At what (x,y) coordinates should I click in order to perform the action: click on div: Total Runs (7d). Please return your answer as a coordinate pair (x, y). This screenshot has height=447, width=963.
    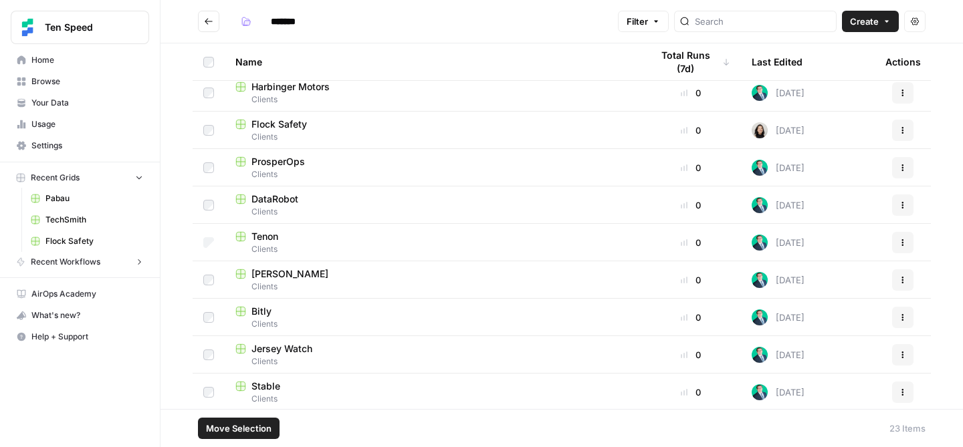
    Looking at the image, I should click on (691, 62).